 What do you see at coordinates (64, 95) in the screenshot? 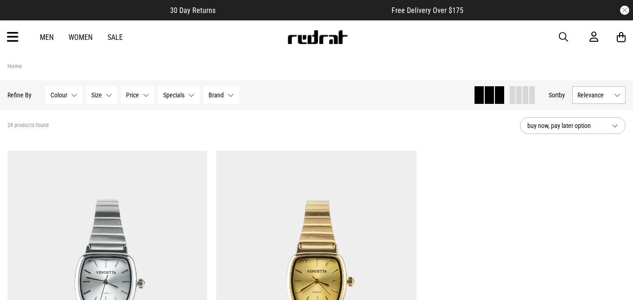
I see `button: Colour` at bounding box center [64, 95].